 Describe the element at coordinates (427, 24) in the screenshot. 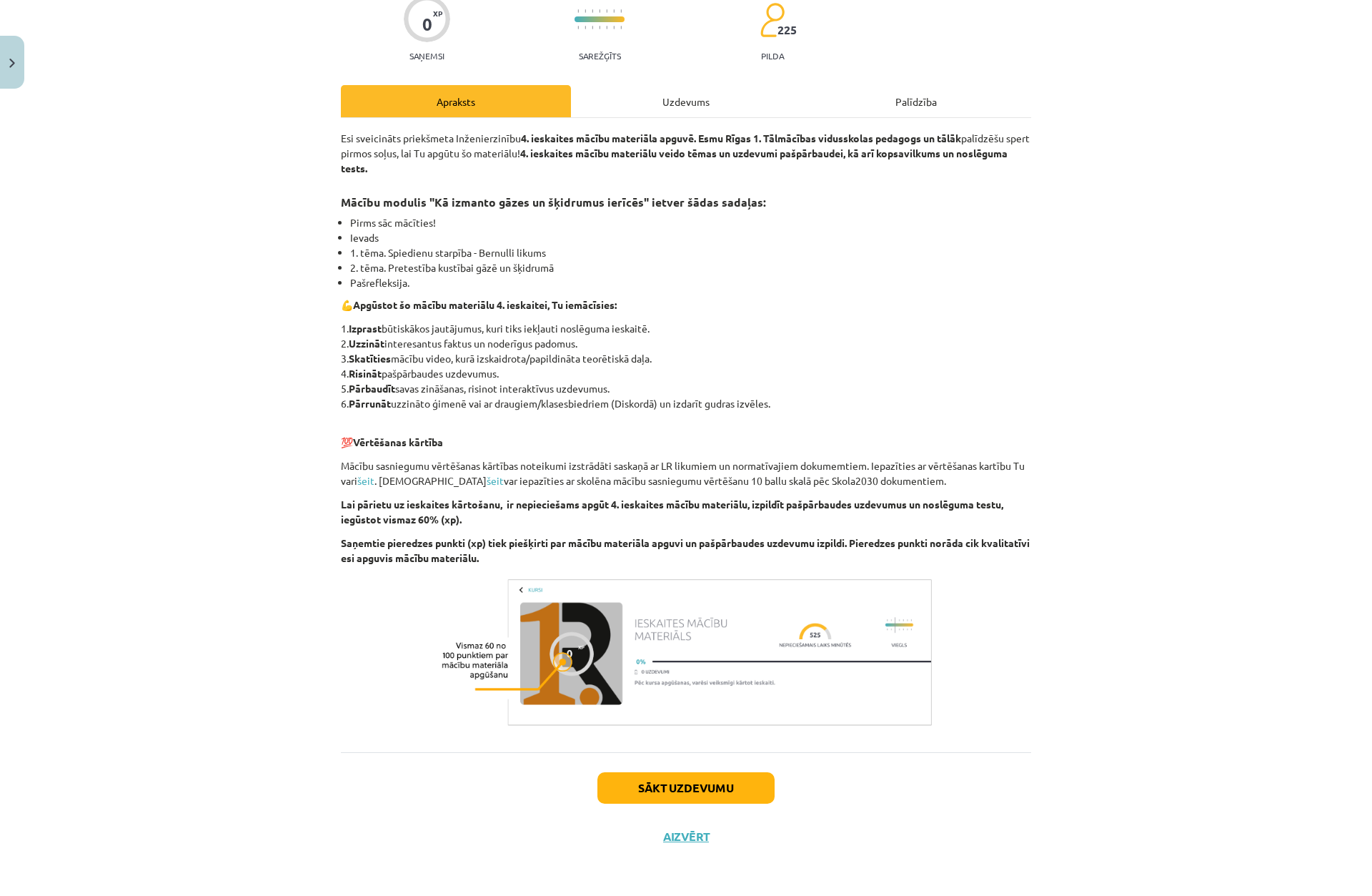

I see `div: 0` at that location.